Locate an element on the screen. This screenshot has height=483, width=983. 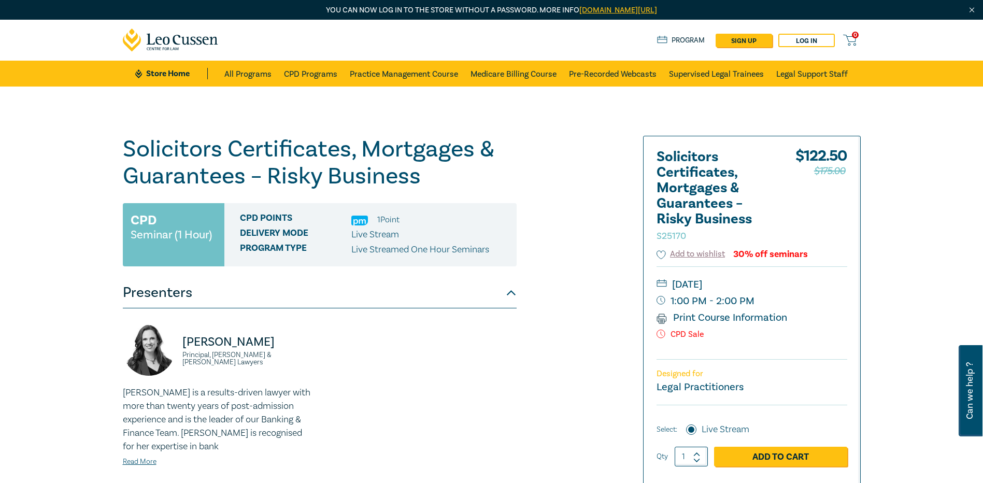
span: Can we help ? is located at coordinates (969, 391).